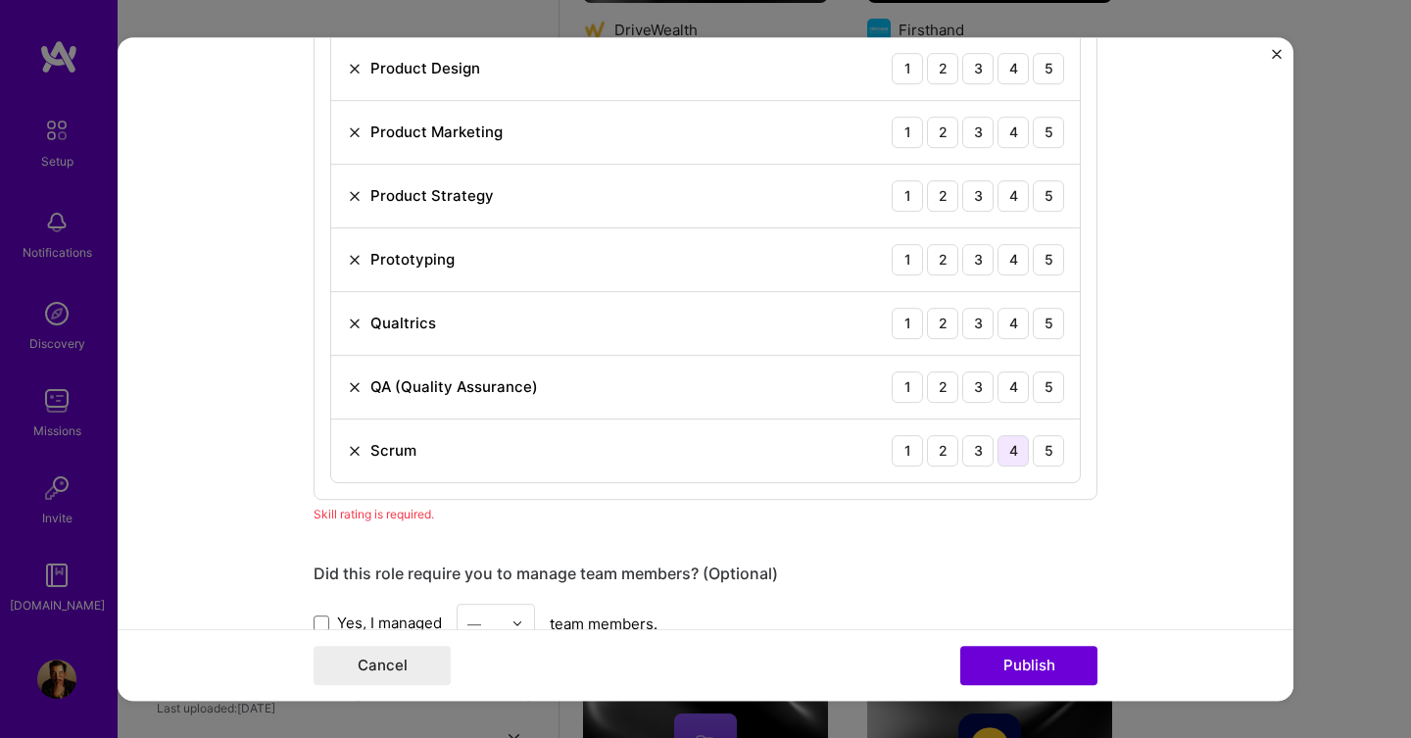 This screenshot has width=1411, height=738. What do you see at coordinates (1277, 59) in the screenshot?
I see `button: Close` at bounding box center [1277, 59].